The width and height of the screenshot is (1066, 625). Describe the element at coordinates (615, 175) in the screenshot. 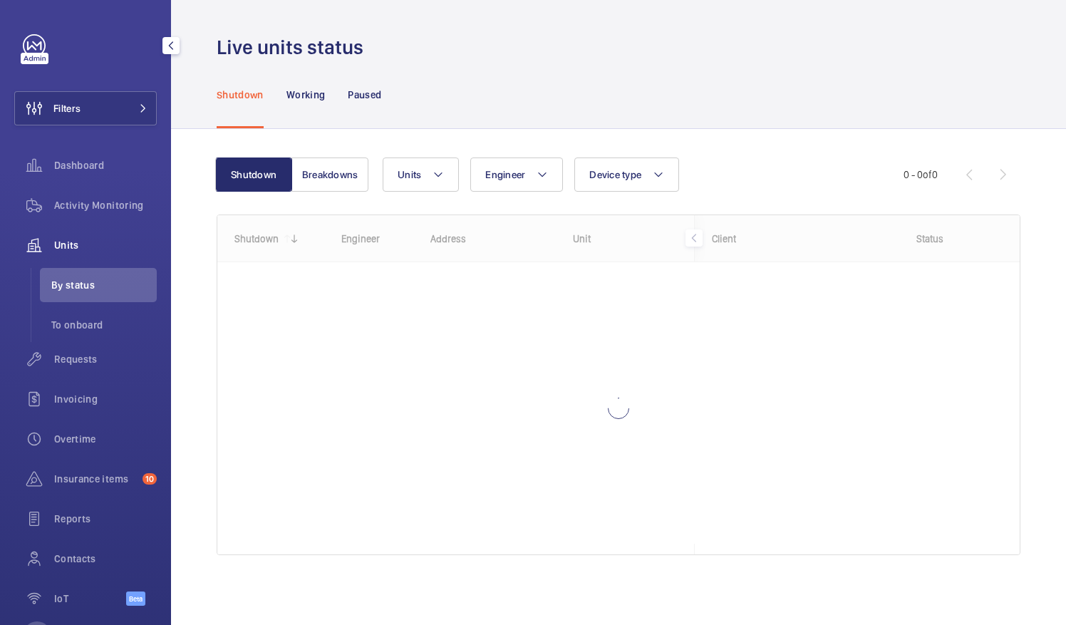

I see `span: Device type` at that location.